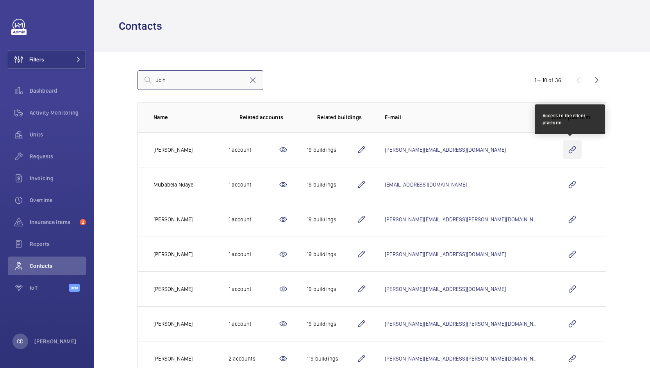 The height and width of the screenshot is (368, 650). I want to click on span: Activity Monitoring, so click(58, 113).